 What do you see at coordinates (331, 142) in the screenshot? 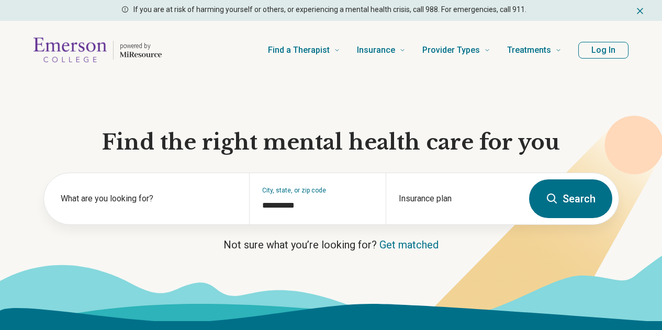
I see `h1: Find the right mental health care for you` at bounding box center [331, 142].